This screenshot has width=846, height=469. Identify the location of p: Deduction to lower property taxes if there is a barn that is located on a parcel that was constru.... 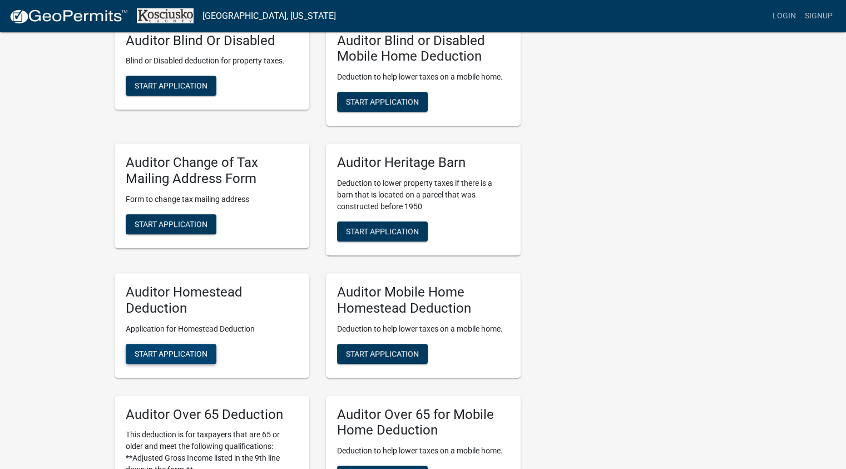
(423, 195).